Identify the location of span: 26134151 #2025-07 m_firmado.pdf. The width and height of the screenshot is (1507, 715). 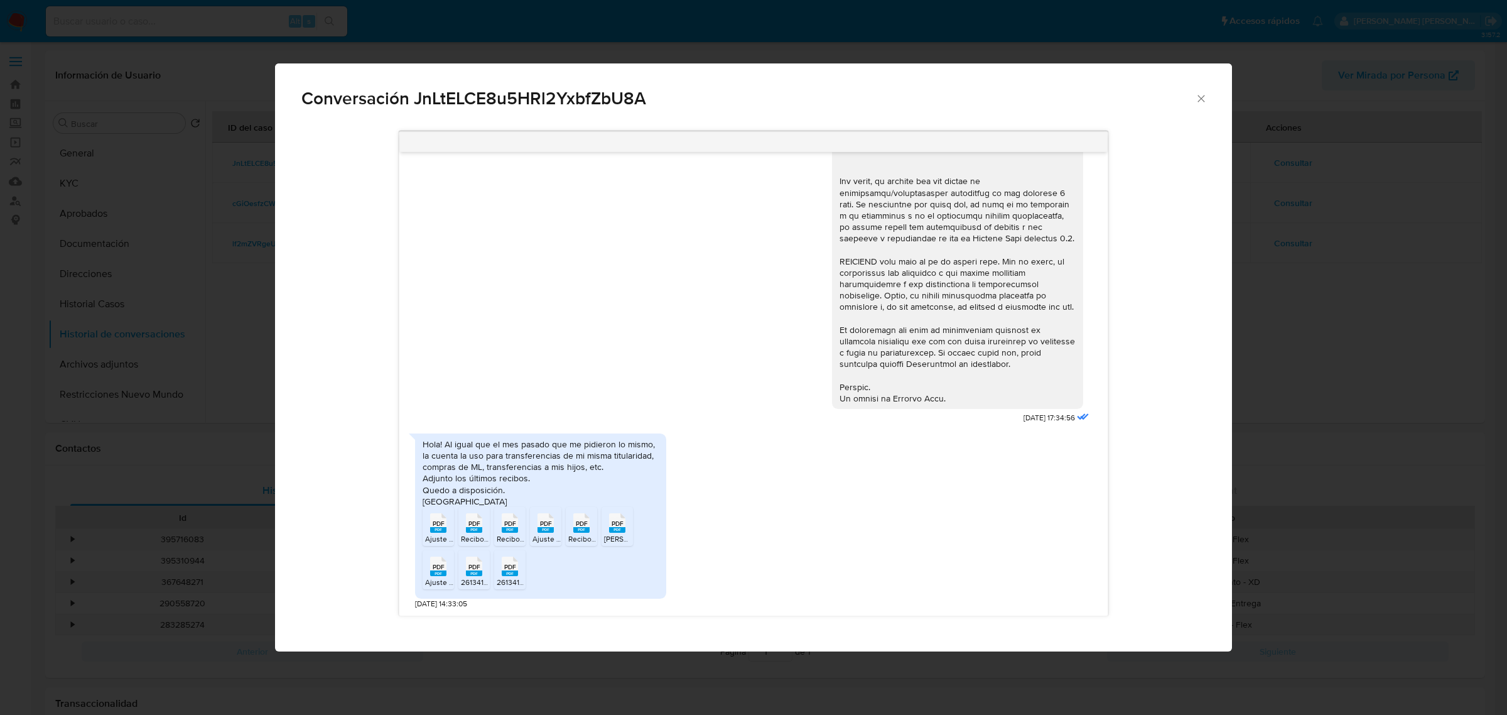
(518, 581).